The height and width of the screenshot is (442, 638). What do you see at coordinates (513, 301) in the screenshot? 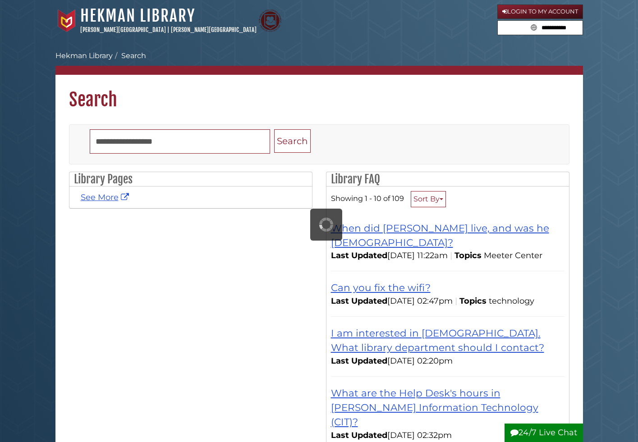
I see `li: technology` at bounding box center [513, 301].